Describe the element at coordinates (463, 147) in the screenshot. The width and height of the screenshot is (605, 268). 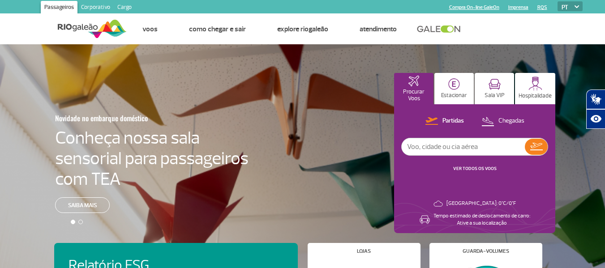
I see `input: Voo, cidade ou cia aérea` at that location.